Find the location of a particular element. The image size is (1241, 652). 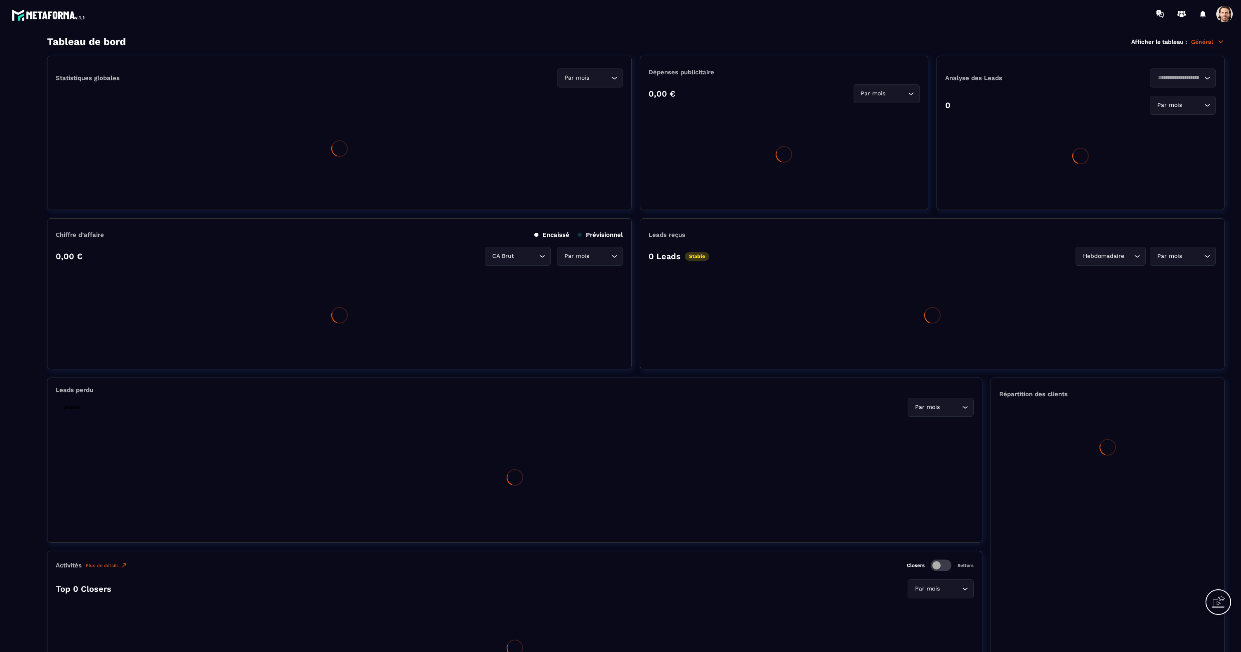

p: Closers is located at coordinates (915, 565).